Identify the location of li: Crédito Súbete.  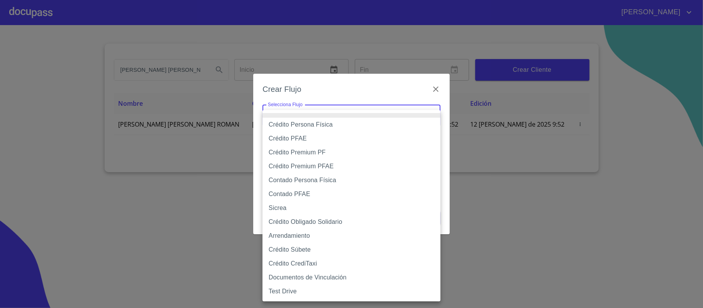
(351, 250).